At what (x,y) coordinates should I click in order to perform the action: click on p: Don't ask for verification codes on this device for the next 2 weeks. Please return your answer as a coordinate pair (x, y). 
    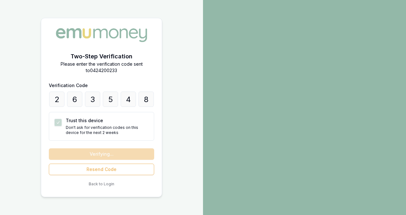
    Looking at the image, I should click on (107, 130).